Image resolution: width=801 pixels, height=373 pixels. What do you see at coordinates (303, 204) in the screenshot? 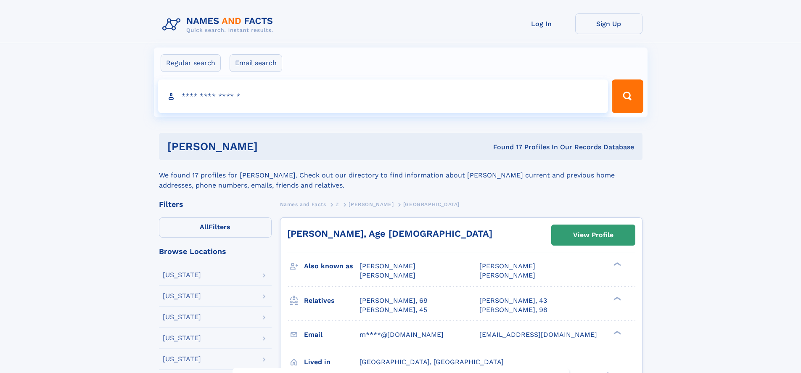
I see `a: Names and Facts` at bounding box center [303, 204].